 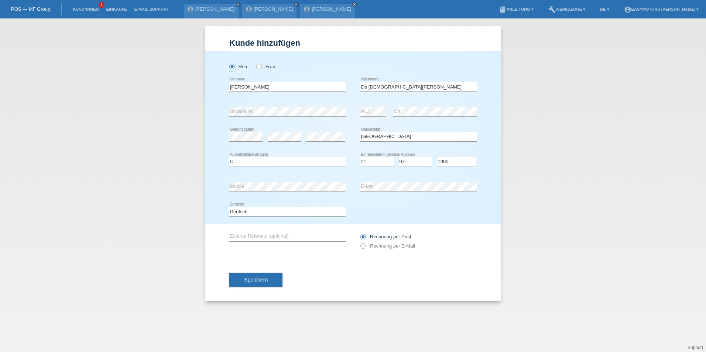 I want to click on h1: Kunde hinzufügen, so click(x=353, y=43).